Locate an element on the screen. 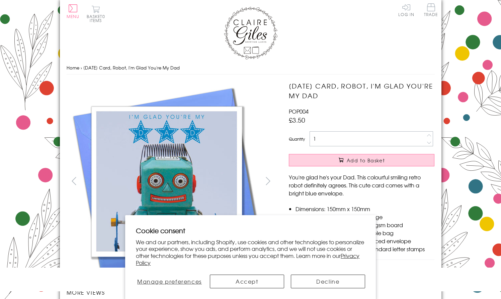  img: Claire Giles Greetings Cards is located at coordinates (251, 33).